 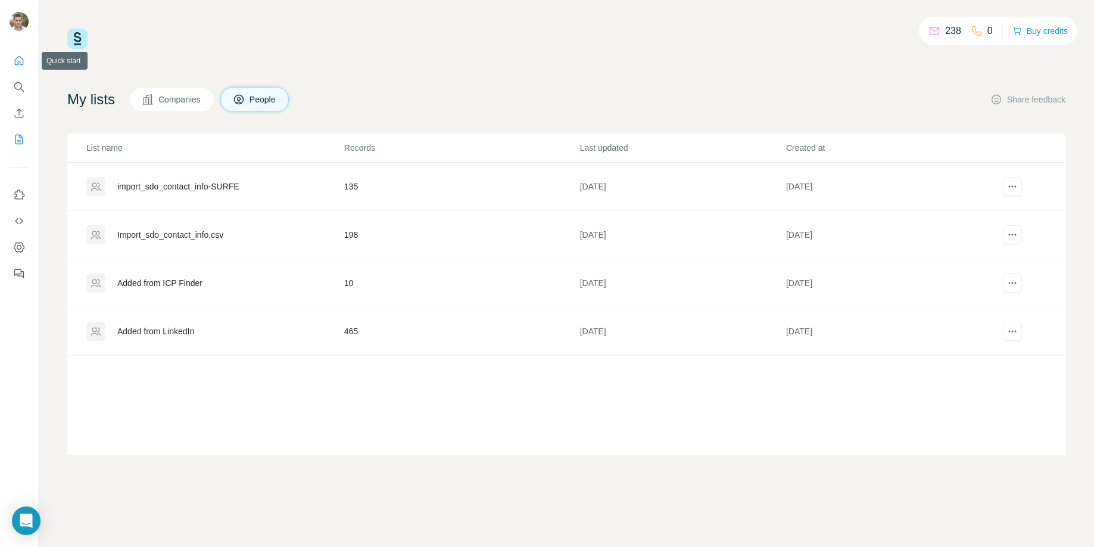 What do you see at coordinates (462, 186) in the screenshot?
I see `td: 135` at bounding box center [462, 186].